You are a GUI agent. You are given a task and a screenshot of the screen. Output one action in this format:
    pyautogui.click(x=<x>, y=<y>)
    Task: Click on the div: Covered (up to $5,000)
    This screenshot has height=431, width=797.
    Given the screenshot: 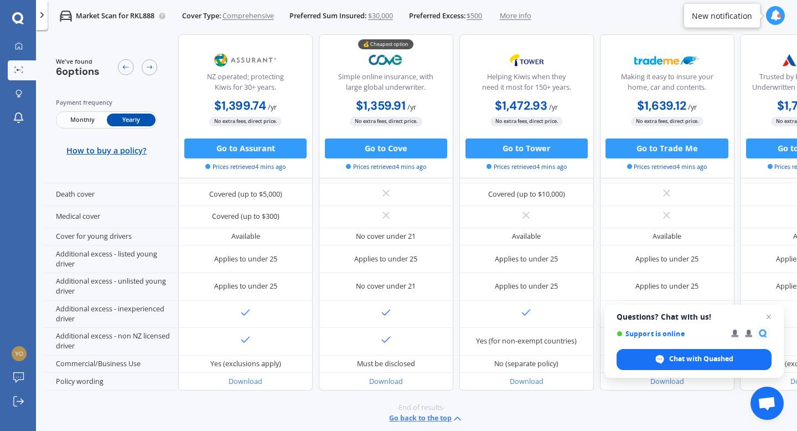 What is the action you would take?
    pyautogui.click(x=246, y=194)
    